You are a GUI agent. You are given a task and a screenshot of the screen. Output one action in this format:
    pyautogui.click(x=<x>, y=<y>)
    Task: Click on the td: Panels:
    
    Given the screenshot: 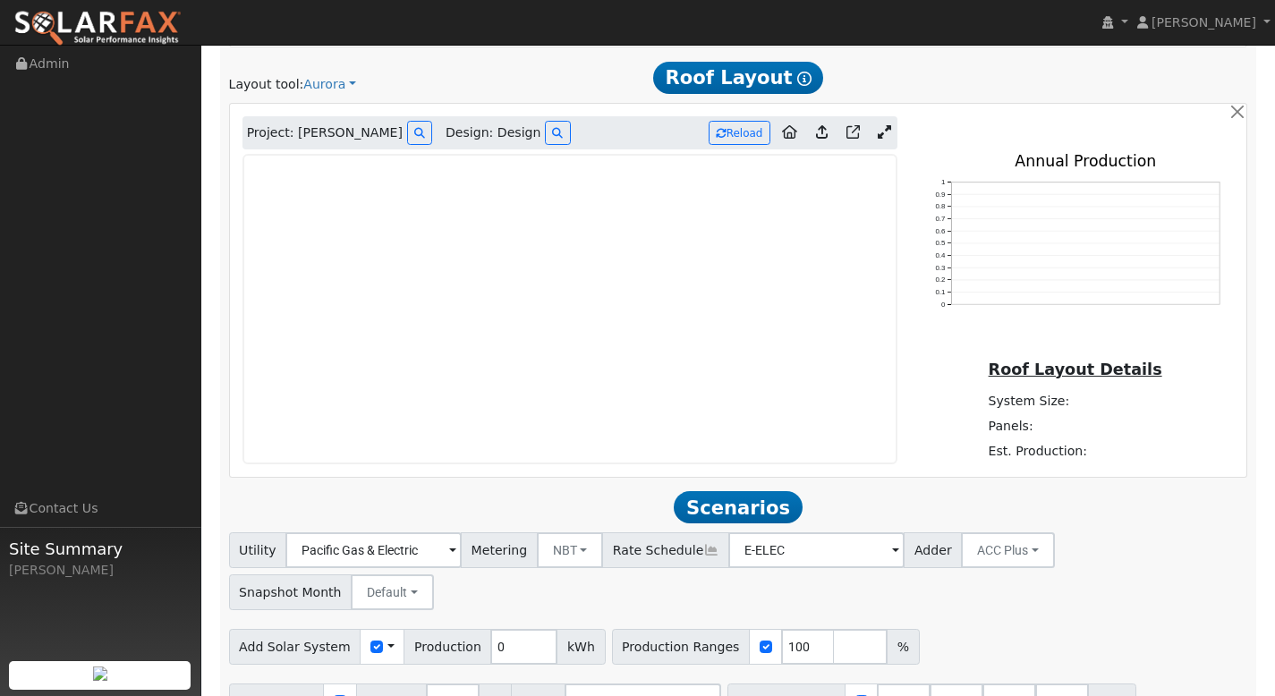 What is the action you would take?
    pyautogui.click(x=1070, y=426)
    